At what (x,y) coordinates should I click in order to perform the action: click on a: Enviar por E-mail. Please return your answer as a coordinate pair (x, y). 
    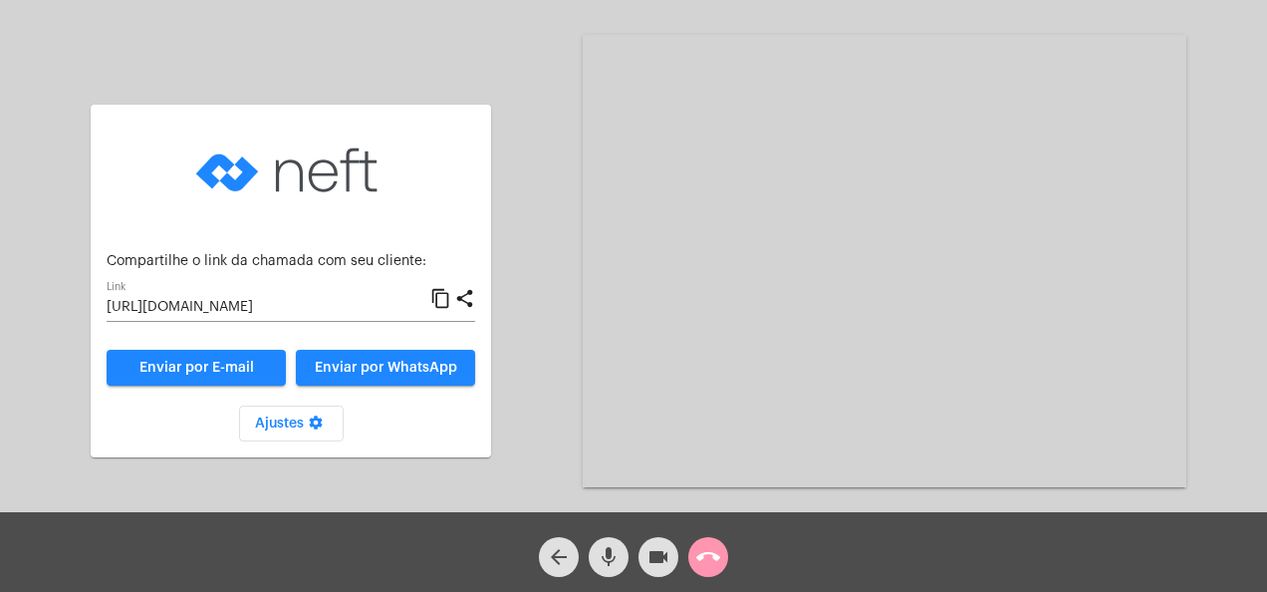
    Looking at the image, I should click on (196, 368).